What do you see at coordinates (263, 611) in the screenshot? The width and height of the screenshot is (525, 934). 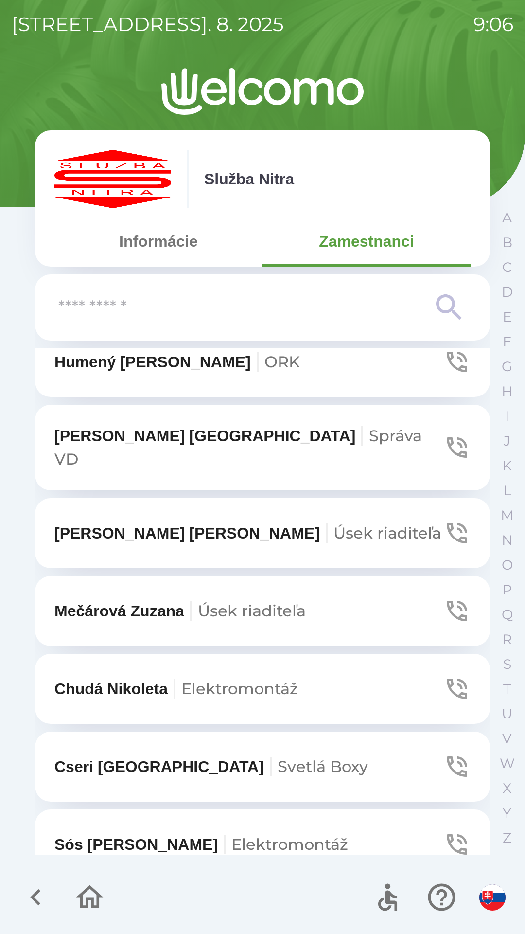 I see `button: Mečárová ZuzanaÚsek riaditeľa` at bounding box center [263, 611].